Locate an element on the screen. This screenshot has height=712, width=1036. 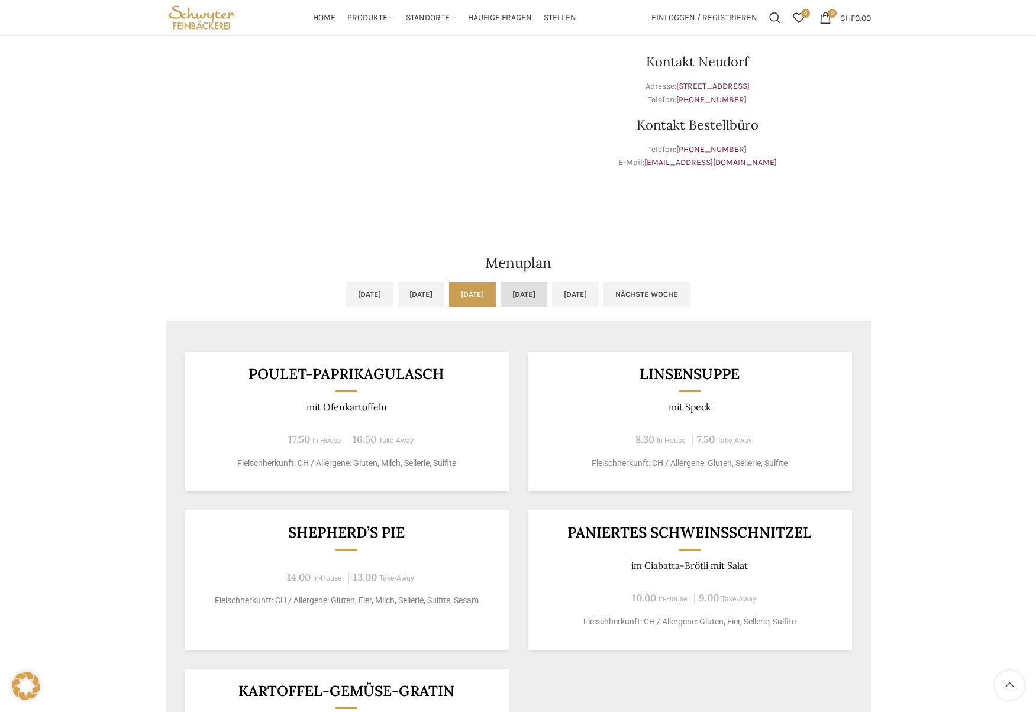
p: Adresse: Telefon: is located at coordinates (698, 93).